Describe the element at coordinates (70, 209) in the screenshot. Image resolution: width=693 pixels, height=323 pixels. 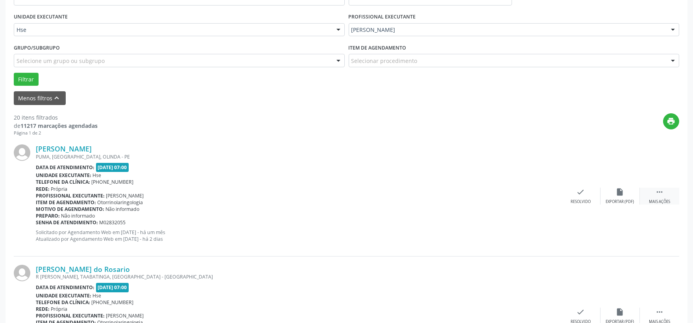
I see `b: Motivo de agendamento:` at that location.